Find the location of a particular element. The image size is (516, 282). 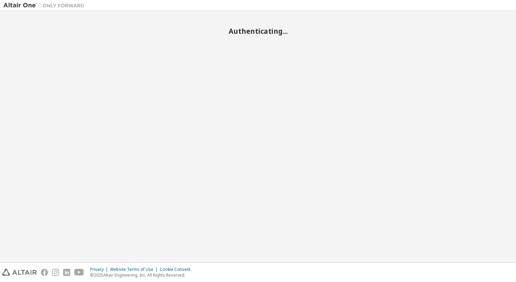

div: Privacy is located at coordinates (100, 269).